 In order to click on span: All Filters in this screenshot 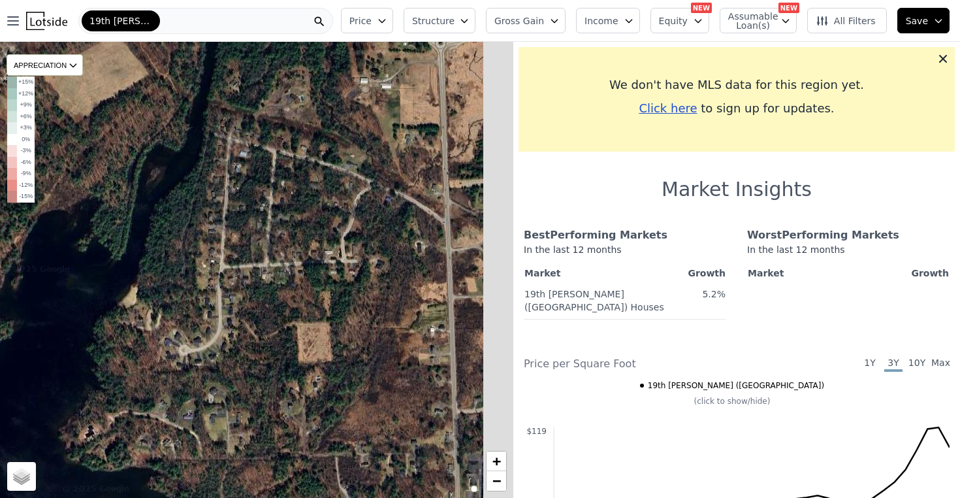, I will do `click(846, 21)`.